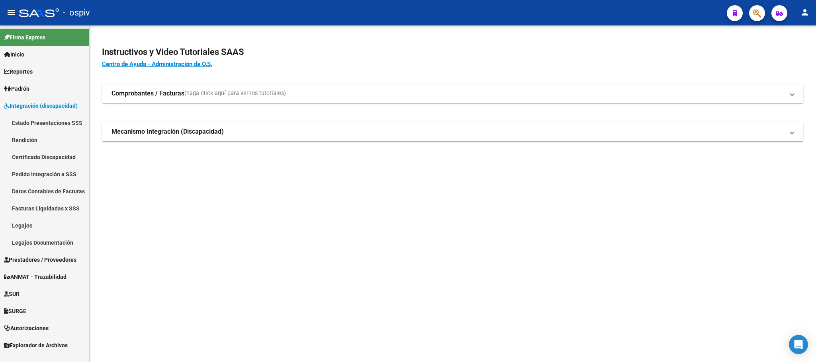 This screenshot has height=362, width=816. Describe the element at coordinates (11, 12) in the screenshot. I see `mat-icon: menu` at that location.